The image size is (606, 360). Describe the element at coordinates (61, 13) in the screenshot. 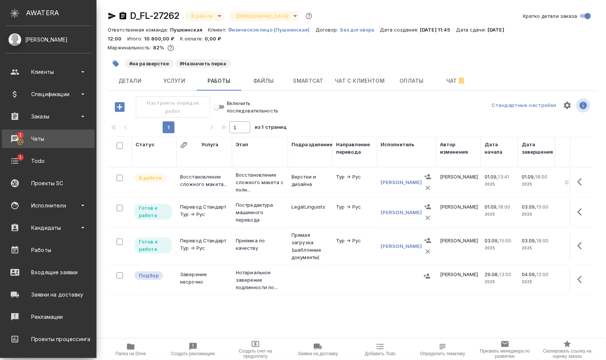

I see `div: AWATERA` at that location.